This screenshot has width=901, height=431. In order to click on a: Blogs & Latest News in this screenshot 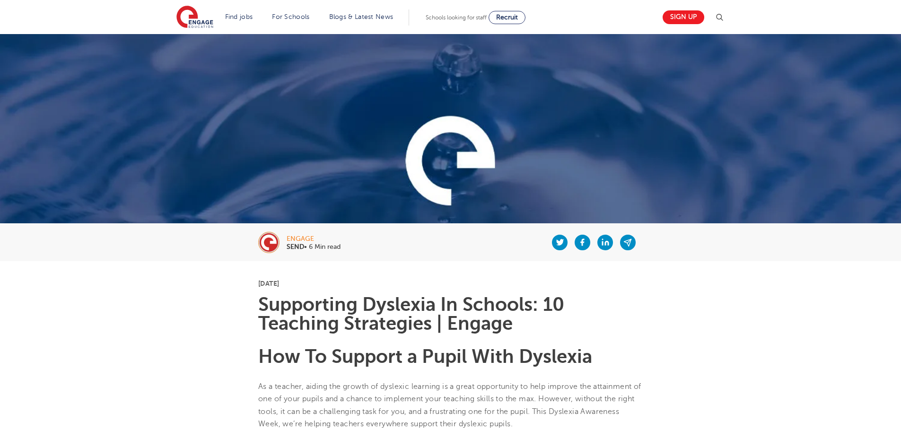, I will do `click(361, 17)`.